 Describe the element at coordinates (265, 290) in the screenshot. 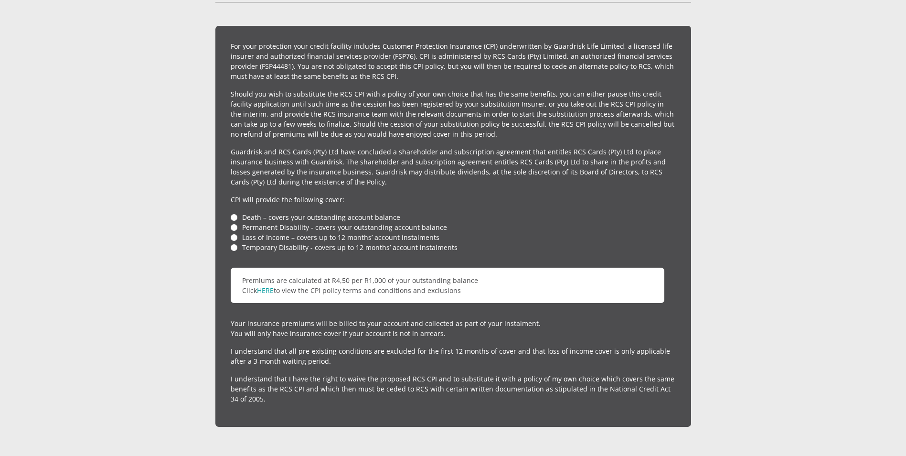

I see `a: HERE` at that location.